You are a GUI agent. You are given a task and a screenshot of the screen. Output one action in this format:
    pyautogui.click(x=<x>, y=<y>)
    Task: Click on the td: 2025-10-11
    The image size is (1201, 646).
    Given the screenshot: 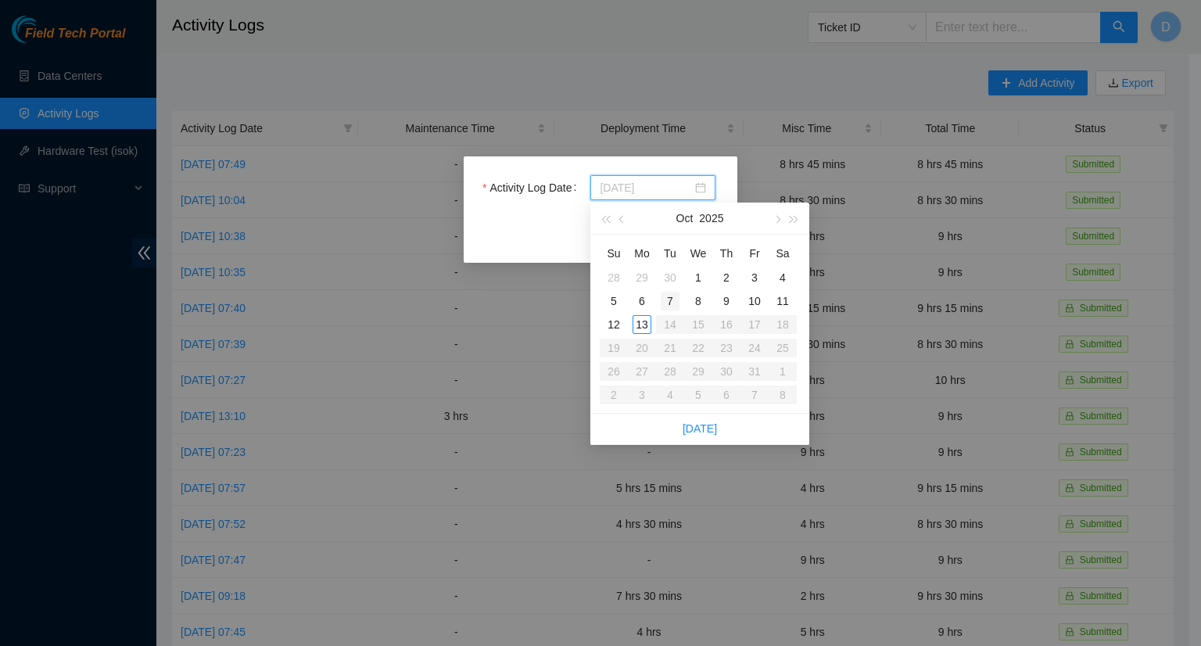 What is the action you would take?
    pyautogui.click(x=783, y=301)
    